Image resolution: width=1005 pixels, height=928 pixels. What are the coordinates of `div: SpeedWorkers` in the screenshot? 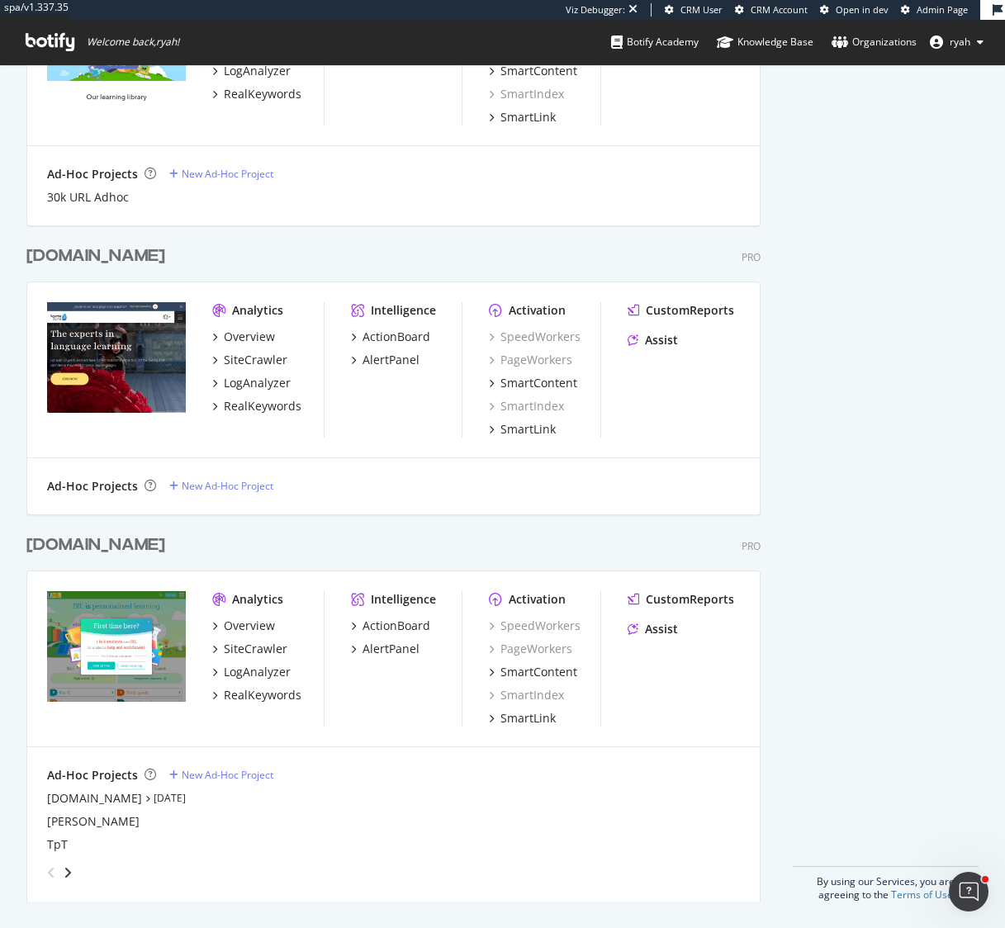 It's located at (534, 337).